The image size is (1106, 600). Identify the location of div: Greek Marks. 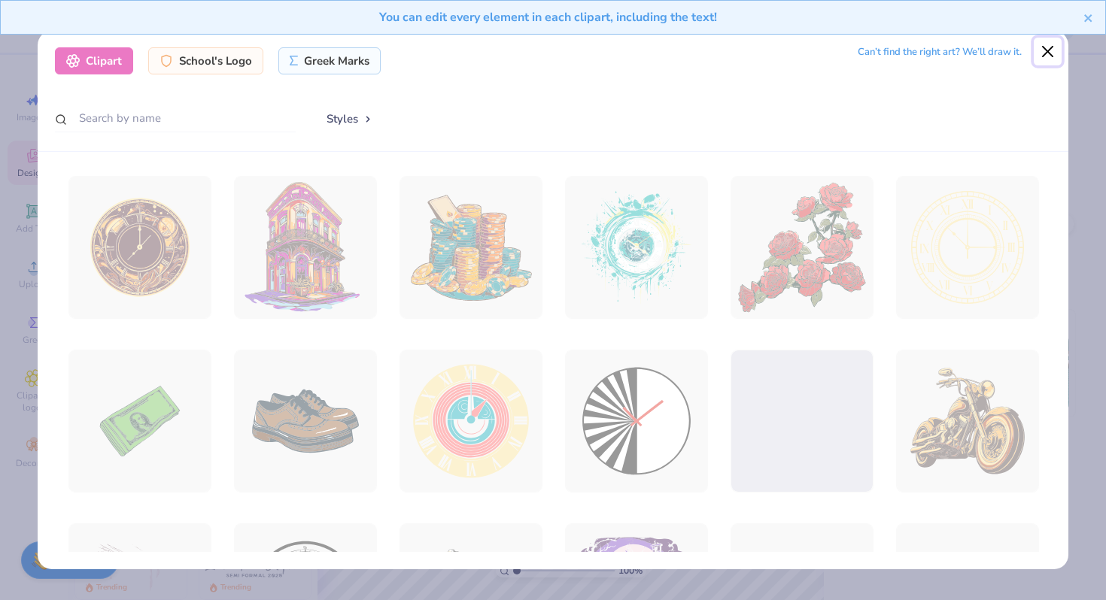
(329, 61).